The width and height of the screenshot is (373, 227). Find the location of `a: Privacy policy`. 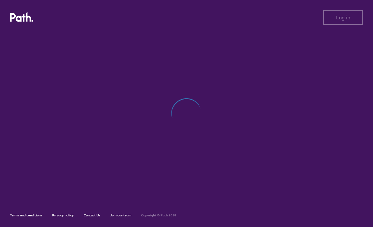

a: Privacy policy is located at coordinates (63, 215).